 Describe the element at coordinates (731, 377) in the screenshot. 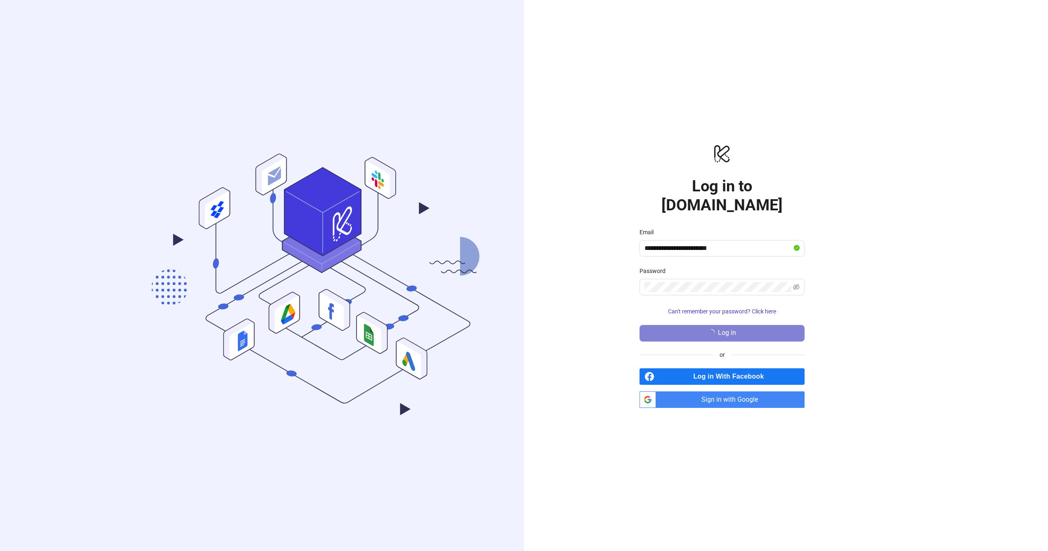

I see `span: Log in With Facebook` at that location.